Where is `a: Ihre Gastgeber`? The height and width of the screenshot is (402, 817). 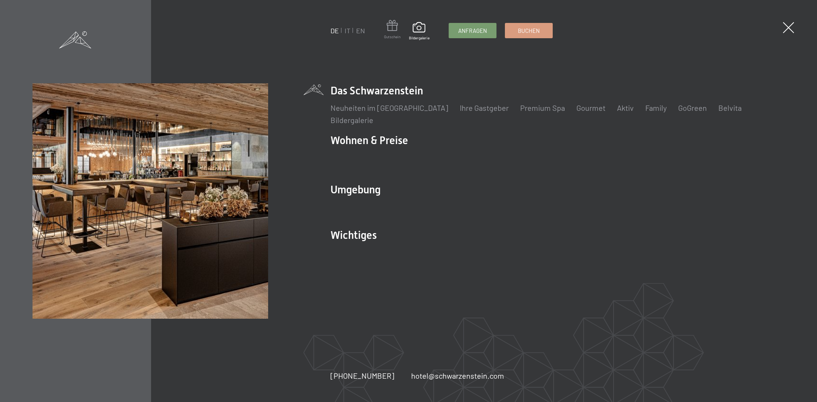
a: Ihre Gastgeber is located at coordinates (484, 108).